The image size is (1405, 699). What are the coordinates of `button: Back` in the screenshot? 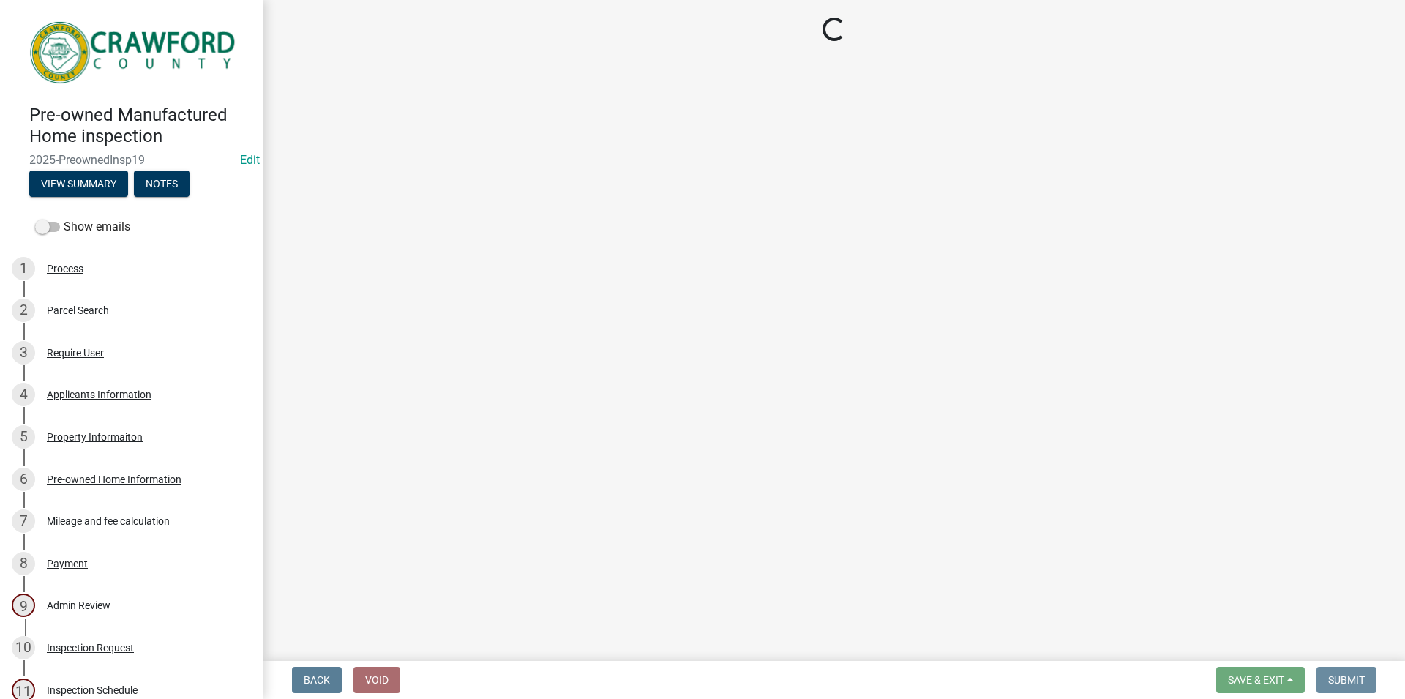 It's located at (317, 680).